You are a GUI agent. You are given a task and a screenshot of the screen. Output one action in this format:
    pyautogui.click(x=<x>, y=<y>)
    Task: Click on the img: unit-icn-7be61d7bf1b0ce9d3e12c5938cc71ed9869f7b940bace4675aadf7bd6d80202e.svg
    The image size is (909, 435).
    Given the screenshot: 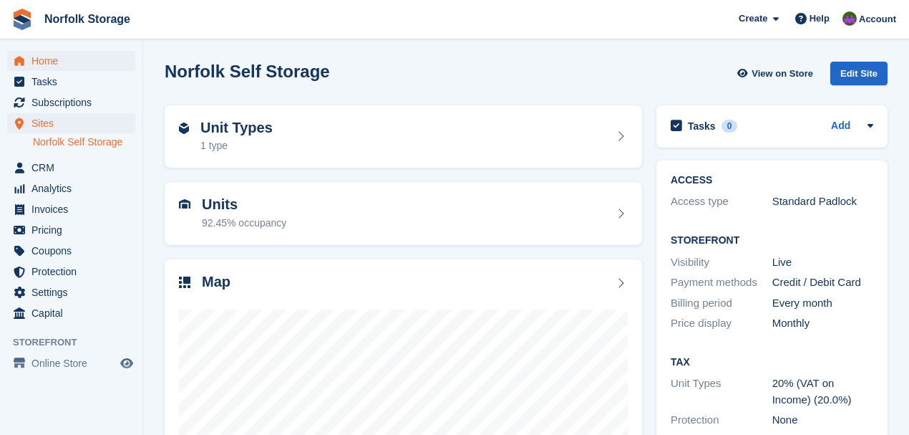 What is the action you would take?
    pyautogui.click(x=185, y=204)
    